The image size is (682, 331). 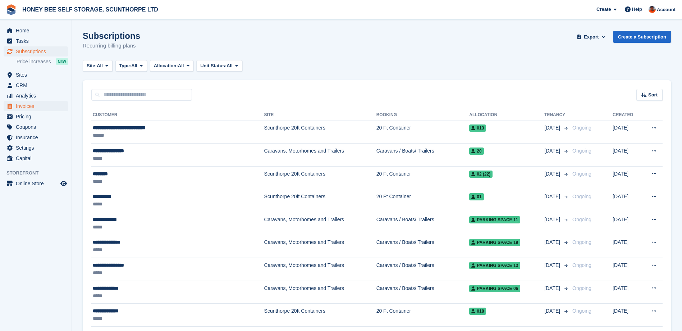 What do you see at coordinates (495, 288) in the screenshot?
I see `span: Parking space 06` at bounding box center [495, 288].